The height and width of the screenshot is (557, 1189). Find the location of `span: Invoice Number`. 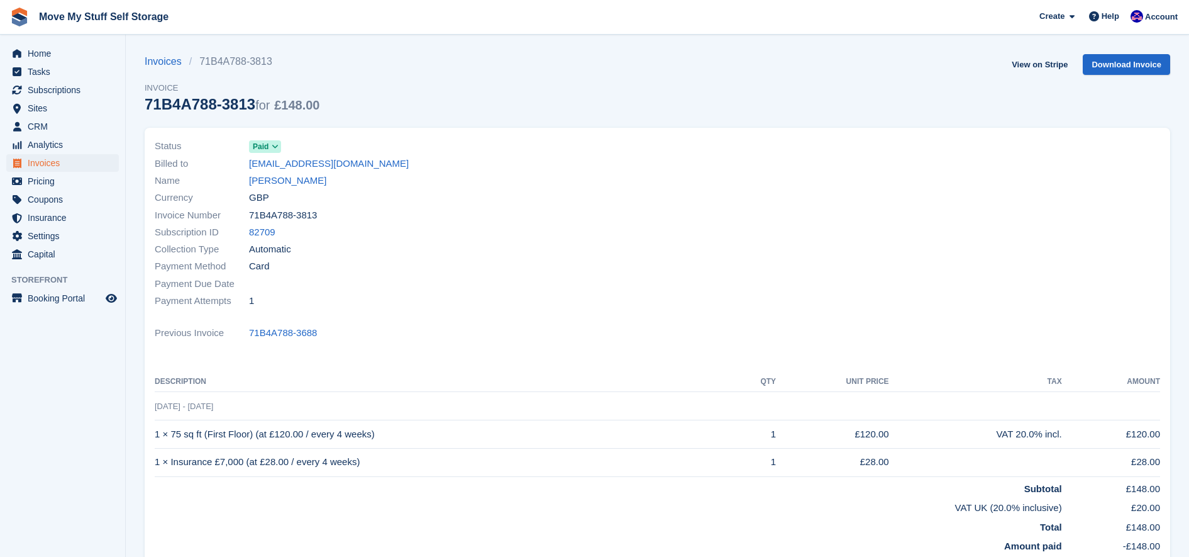

span: Invoice Number is located at coordinates (202, 215).